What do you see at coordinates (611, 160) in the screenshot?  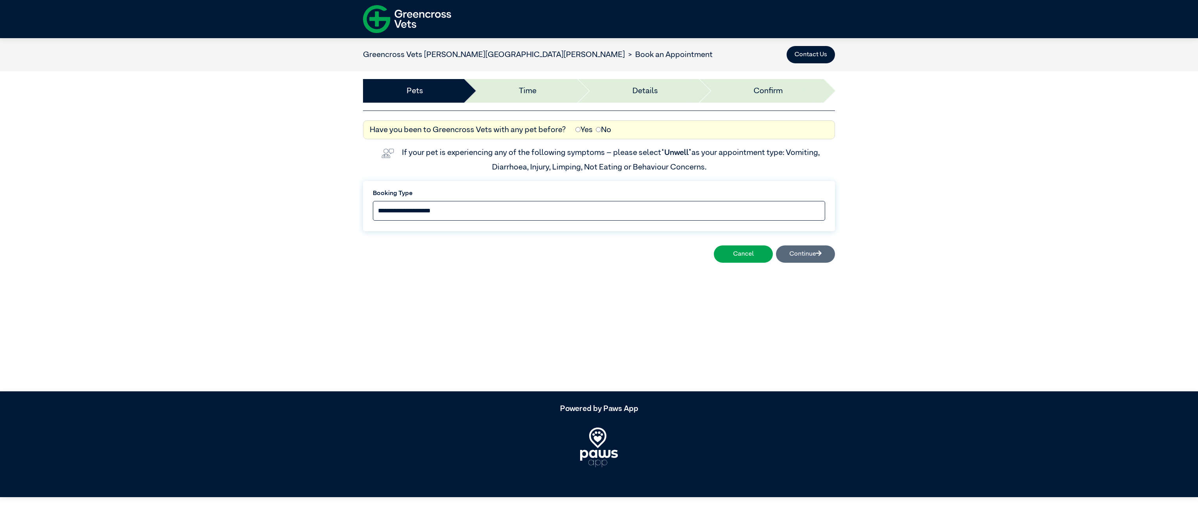 I see `label: If your pet is experiencing any of the following symptoms – please select as your appointment typ...` at bounding box center [611, 160].